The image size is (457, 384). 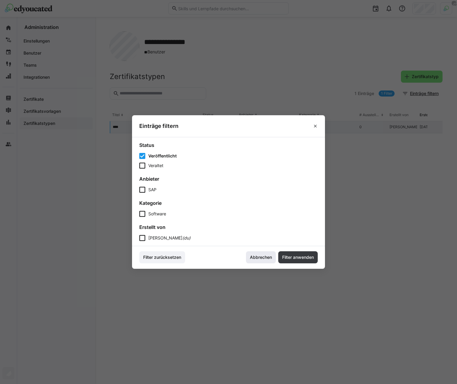 I want to click on span: SAP, so click(x=152, y=189).